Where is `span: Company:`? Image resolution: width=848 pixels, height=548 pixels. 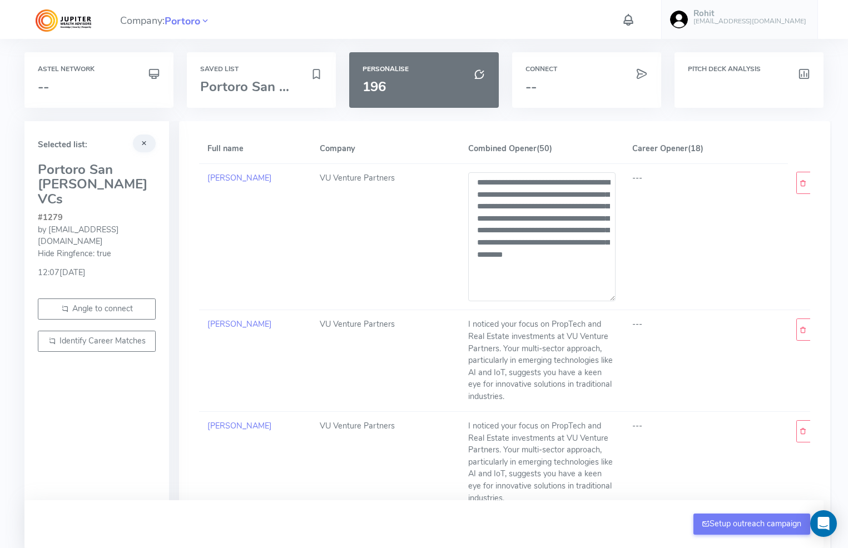 span: Company: is located at coordinates (165, 19).